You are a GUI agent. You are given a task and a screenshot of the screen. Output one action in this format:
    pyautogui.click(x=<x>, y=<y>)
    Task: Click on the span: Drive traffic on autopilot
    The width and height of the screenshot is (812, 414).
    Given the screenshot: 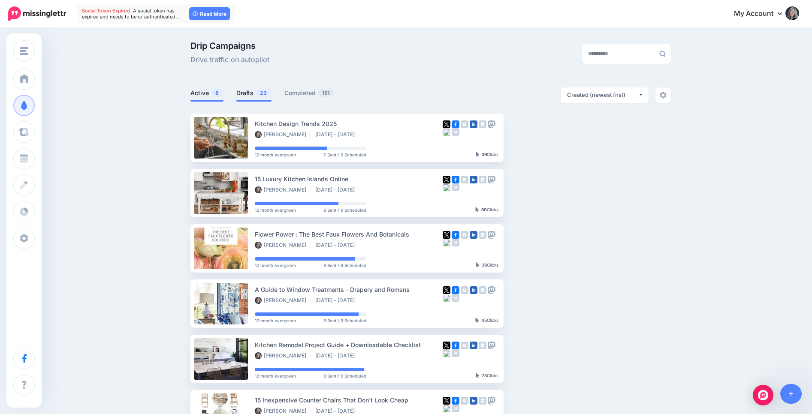 What is the action you would take?
    pyautogui.click(x=230, y=60)
    